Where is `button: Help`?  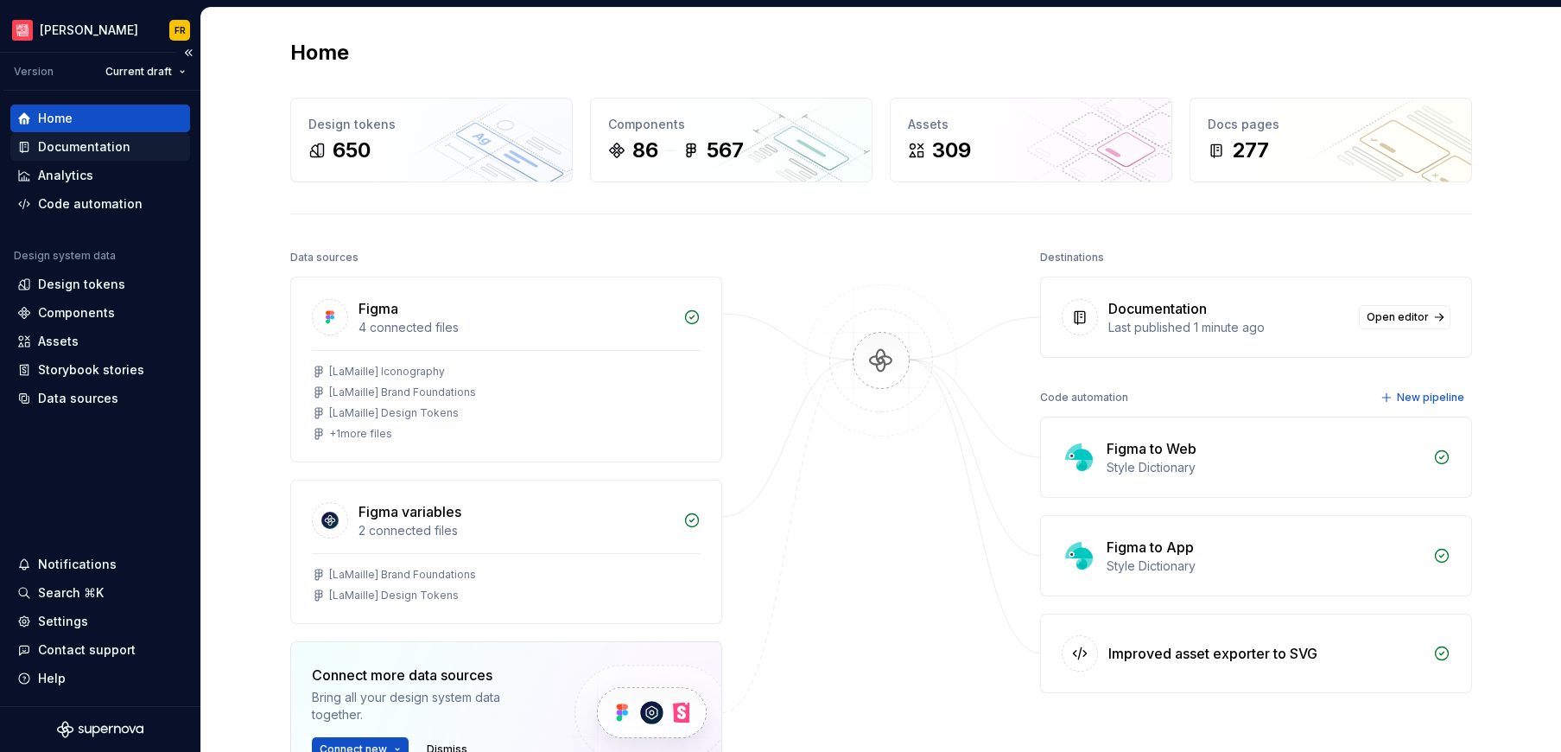
button: Help is located at coordinates (100, 678).